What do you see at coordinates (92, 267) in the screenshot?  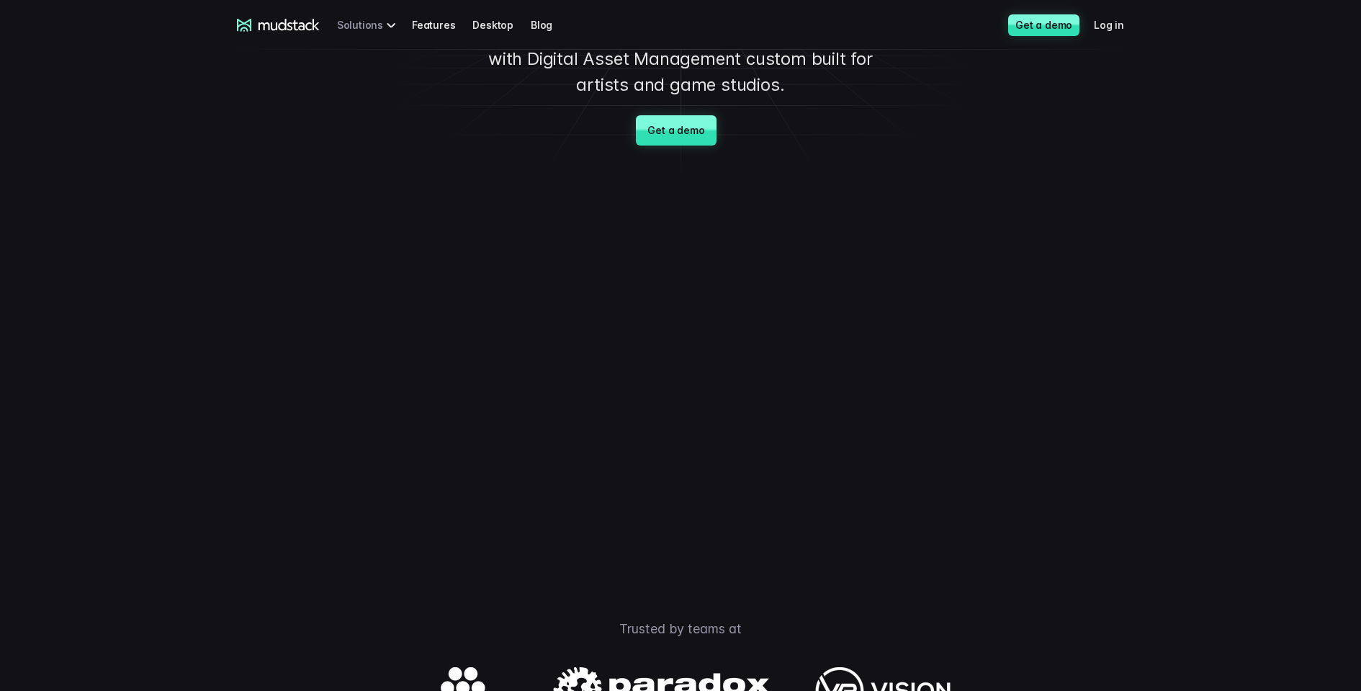 I see `span: Work with outsourced artists?` at bounding box center [92, 267].